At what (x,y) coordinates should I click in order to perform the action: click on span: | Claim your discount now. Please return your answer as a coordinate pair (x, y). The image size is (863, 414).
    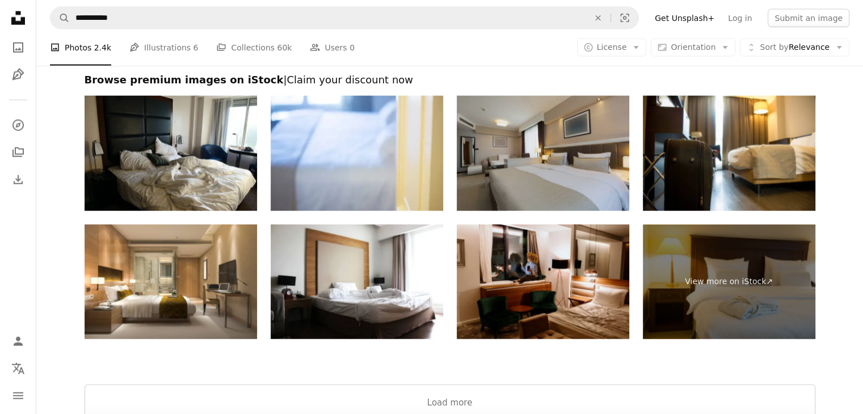
    Looking at the image, I should click on (348, 79).